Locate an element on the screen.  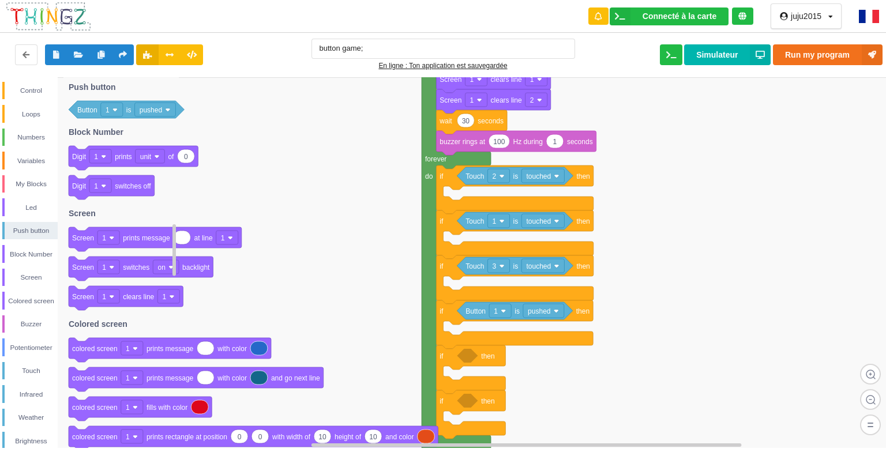
text: Hz during is located at coordinates (528, 142).